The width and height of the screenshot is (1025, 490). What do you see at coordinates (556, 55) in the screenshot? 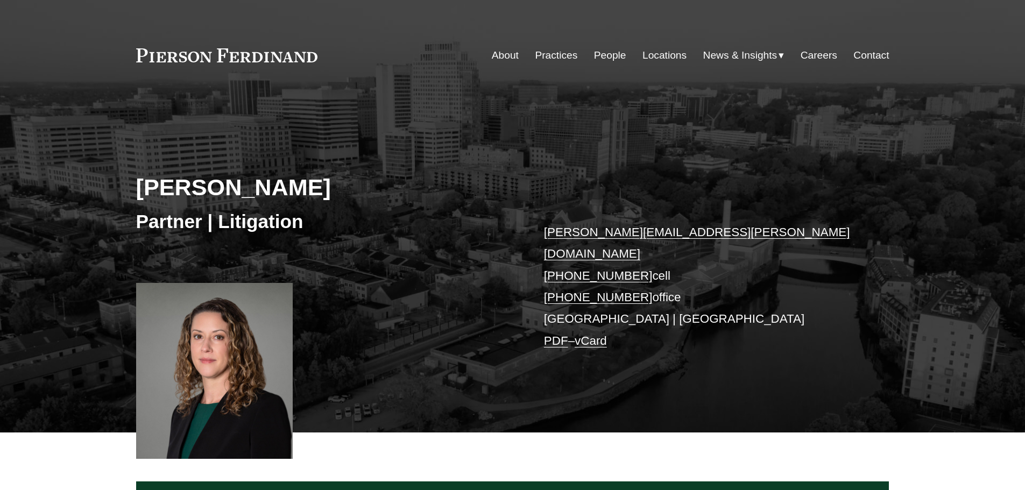
I see `a: Practices` at bounding box center [556, 55].